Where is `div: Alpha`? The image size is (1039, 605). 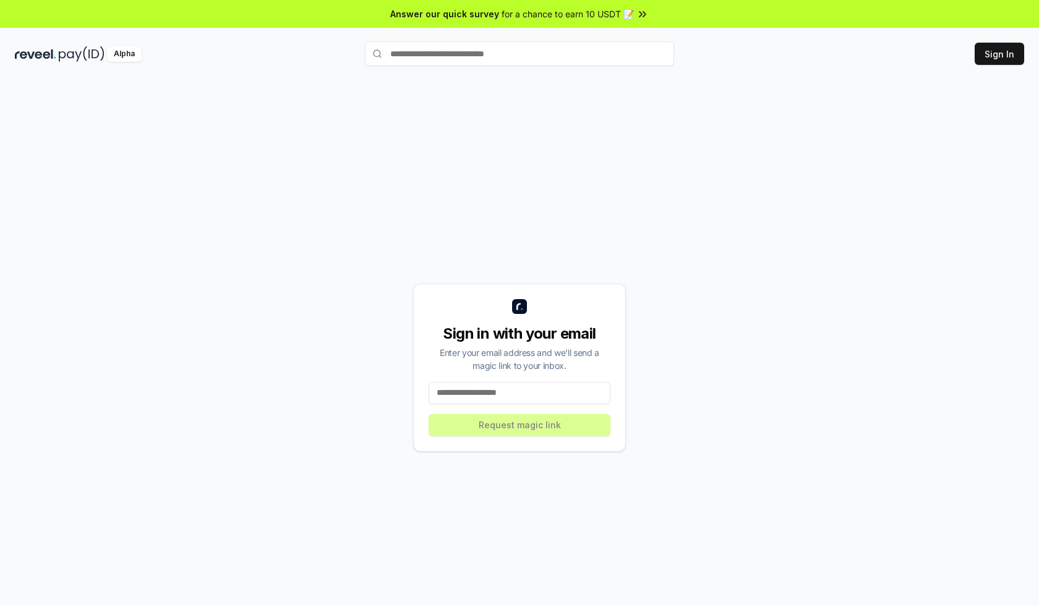 div: Alpha is located at coordinates (124, 54).